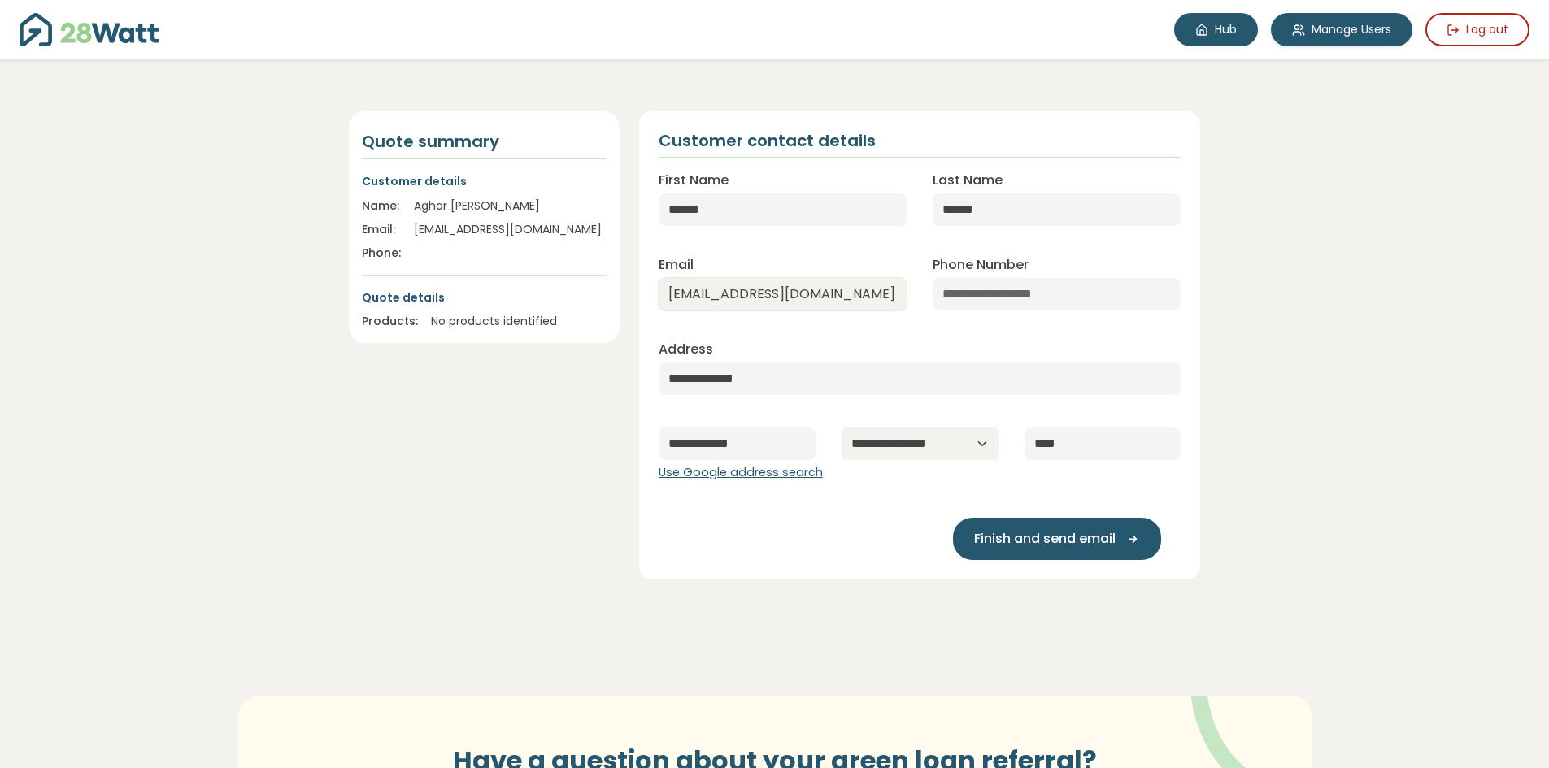 This screenshot has height=768, width=1549. What do you see at coordinates (685, 350) in the screenshot?
I see `label: Address` at bounding box center [685, 350].